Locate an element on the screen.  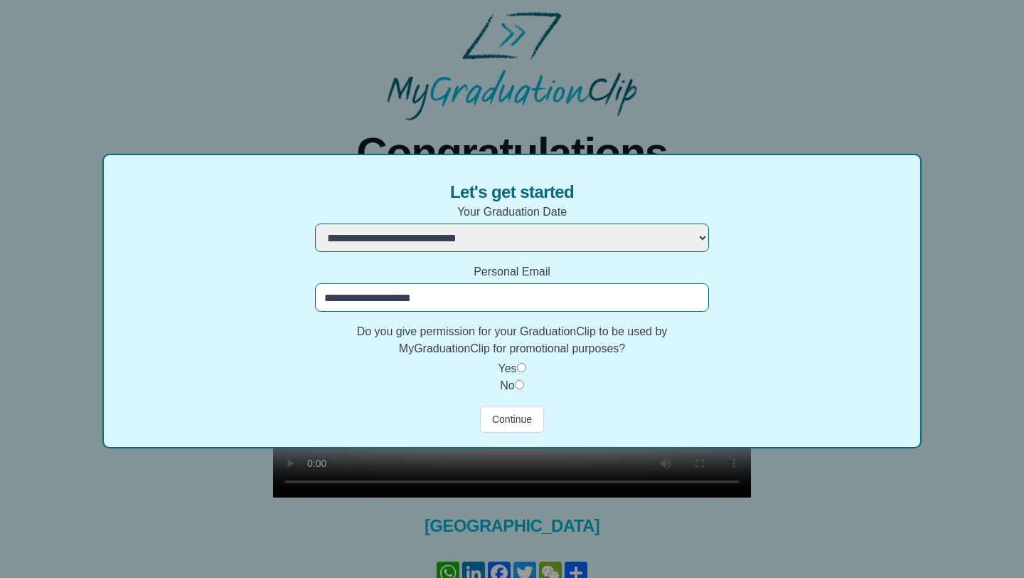
label: No is located at coordinates (507, 385).